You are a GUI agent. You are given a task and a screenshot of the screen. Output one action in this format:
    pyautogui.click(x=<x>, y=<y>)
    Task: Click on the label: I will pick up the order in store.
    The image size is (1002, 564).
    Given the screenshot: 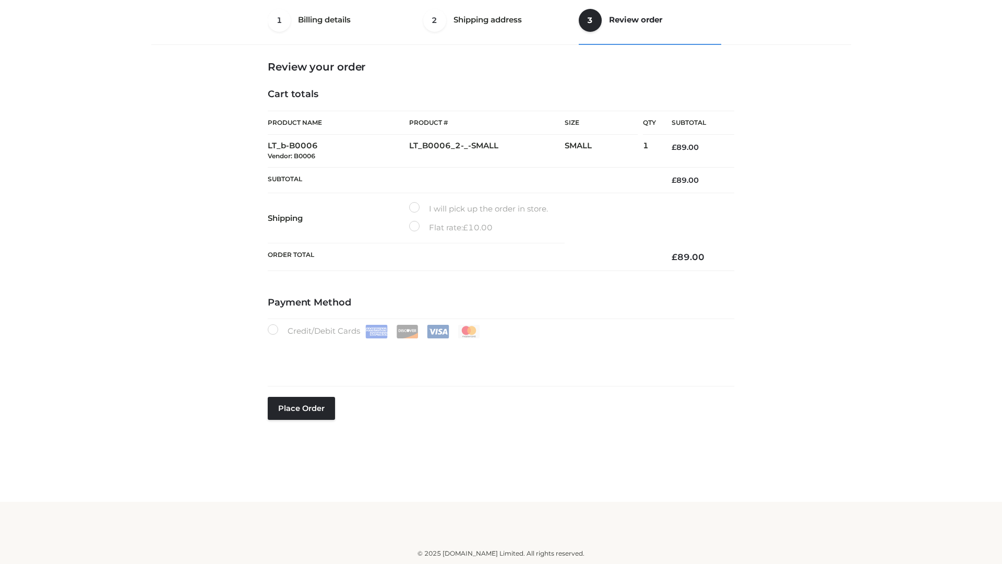 What is the action you would take?
    pyautogui.click(x=479, y=209)
    